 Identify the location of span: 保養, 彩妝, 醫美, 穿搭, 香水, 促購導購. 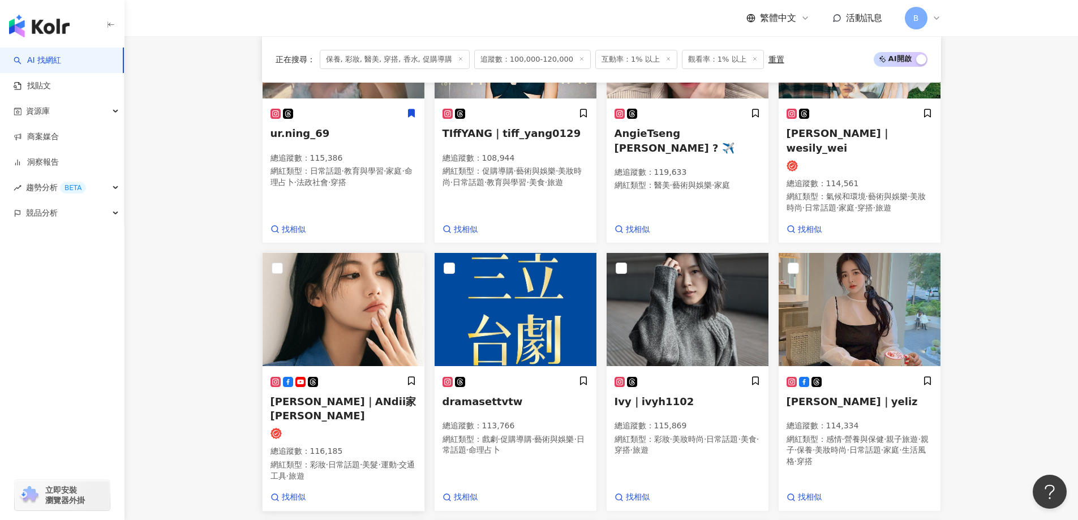
(395, 59).